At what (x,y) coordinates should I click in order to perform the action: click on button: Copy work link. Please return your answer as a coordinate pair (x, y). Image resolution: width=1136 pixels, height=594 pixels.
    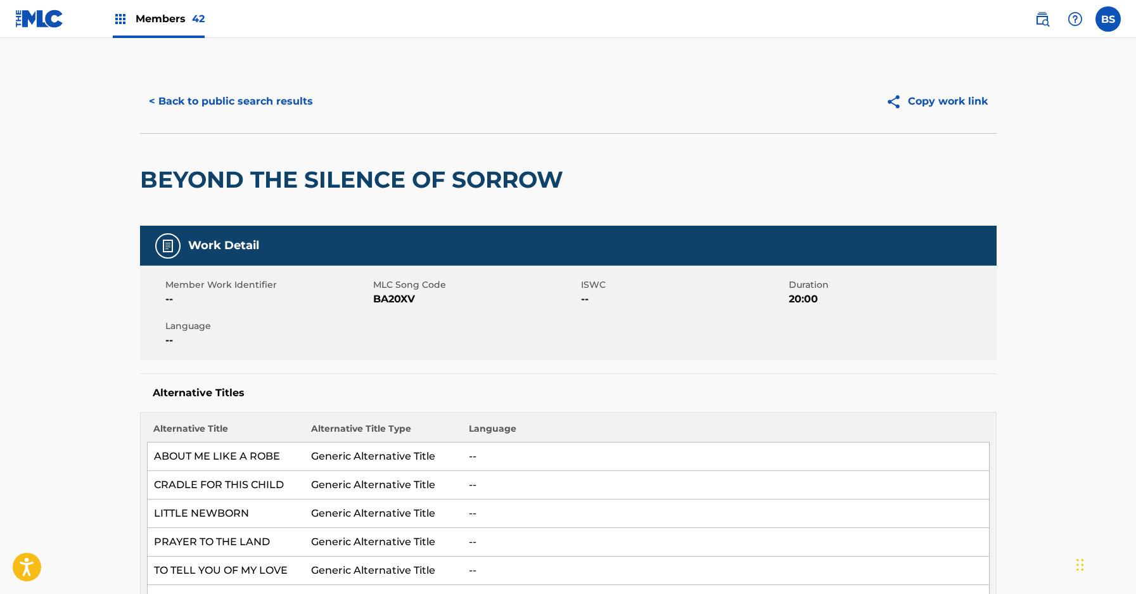
    Looking at the image, I should click on (937, 101).